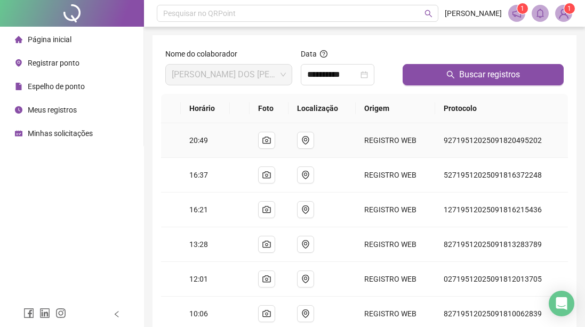  I want to click on span: file, so click(19, 86).